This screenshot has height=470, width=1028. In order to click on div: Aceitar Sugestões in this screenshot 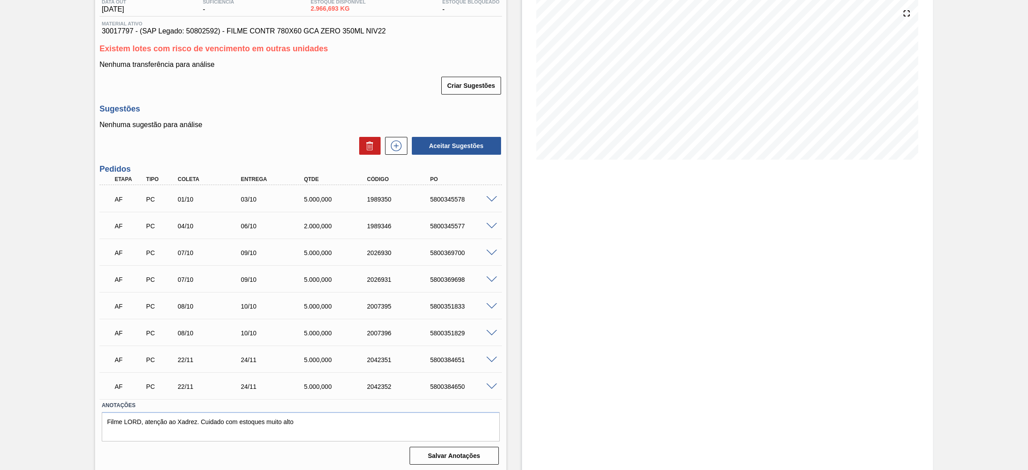, I will do `click(454, 146)`.